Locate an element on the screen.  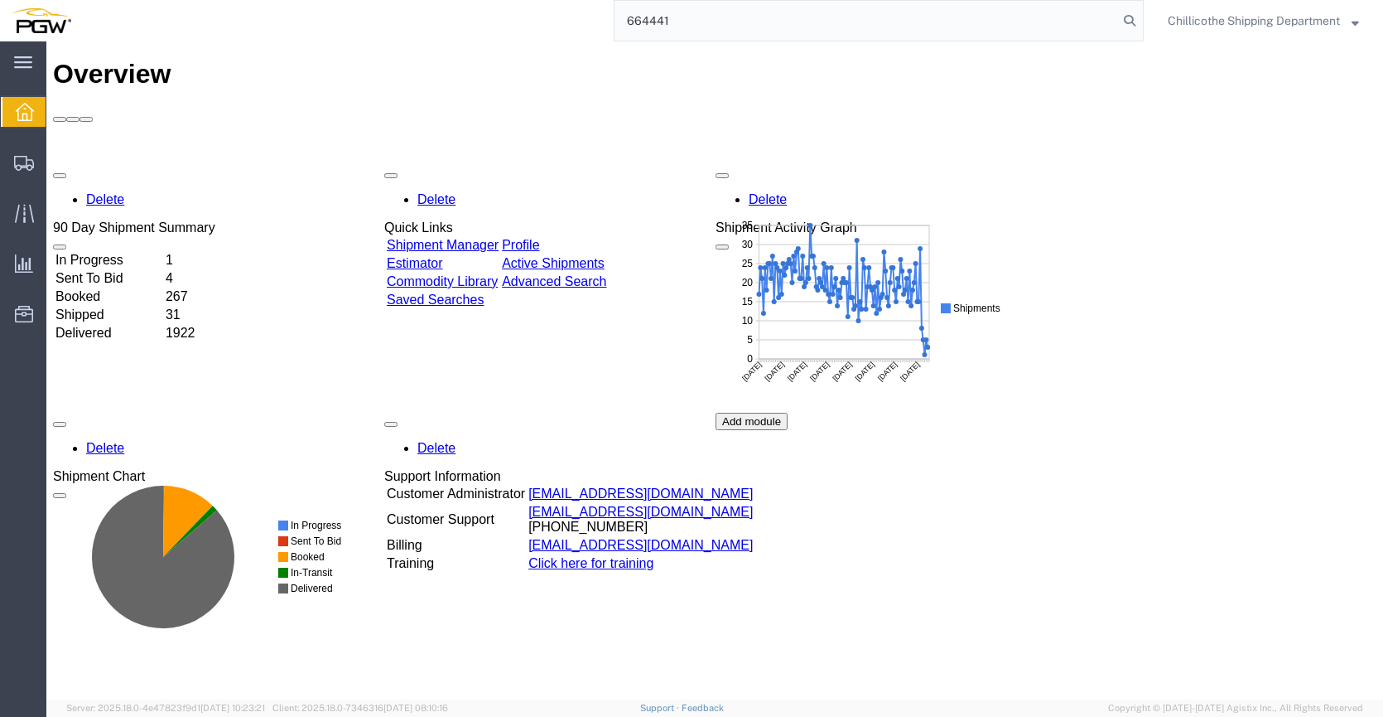
button: Chillicothe Shipping Department is located at coordinates (1263, 21).